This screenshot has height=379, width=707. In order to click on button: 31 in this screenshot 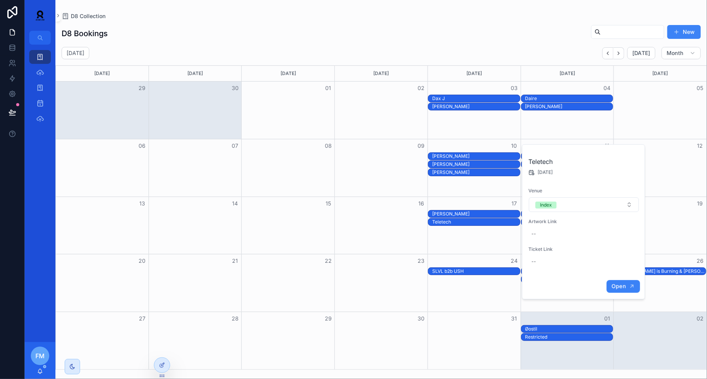, I will do `click(514, 319)`.